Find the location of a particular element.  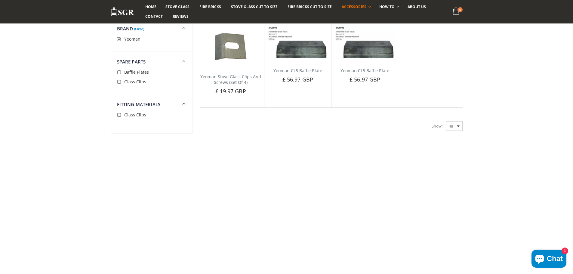

span: Stove Glass is located at coordinates (177, 7).